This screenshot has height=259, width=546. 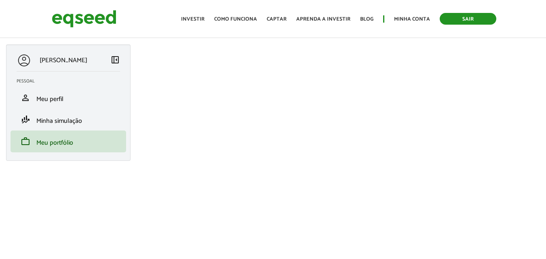 What do you see at coordinates (55, 143) in the screenshot?
I see `span: Meu portfólio` at bounding box center [55, 143].